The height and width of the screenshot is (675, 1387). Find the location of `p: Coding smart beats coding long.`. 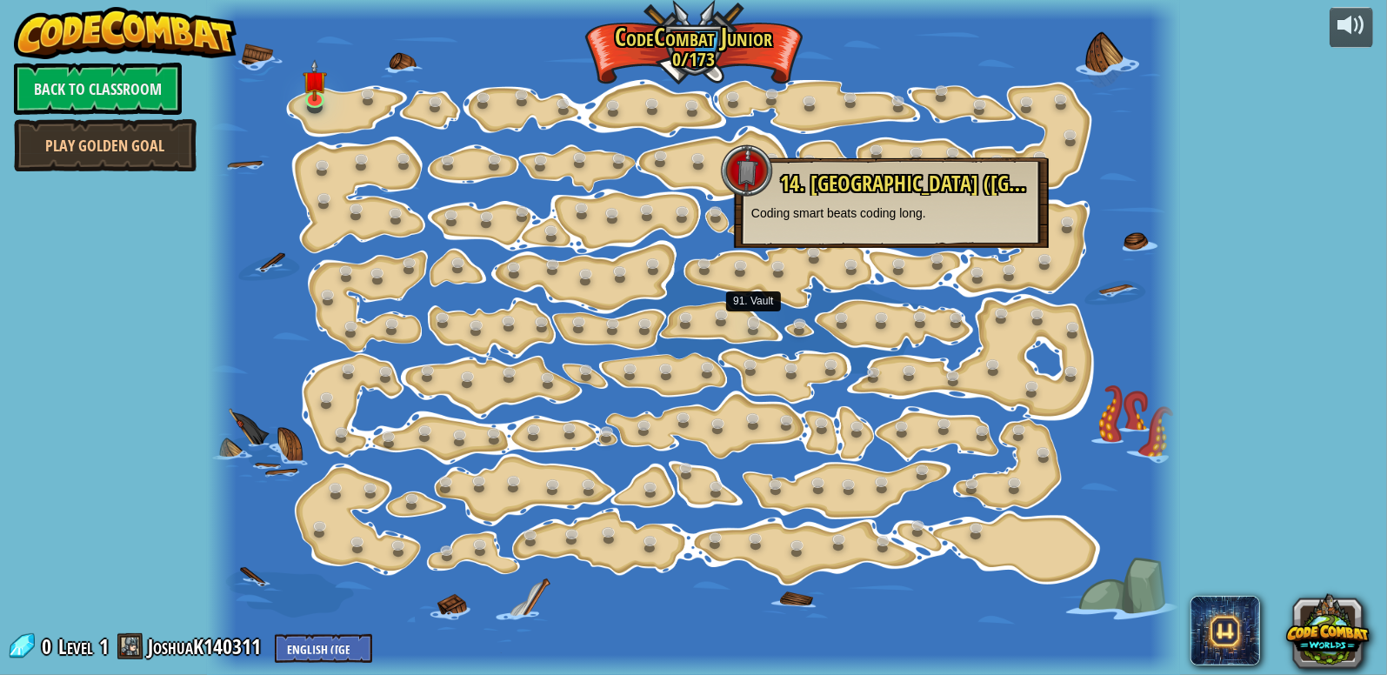

p: Coding smart beats coding long. is located at coordinates (892, 213).